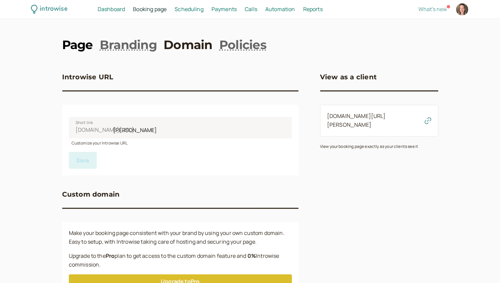 Image resolution: width=500 pixels, height=283 pixels. I want to click on b: Pro, so click(110, 256).